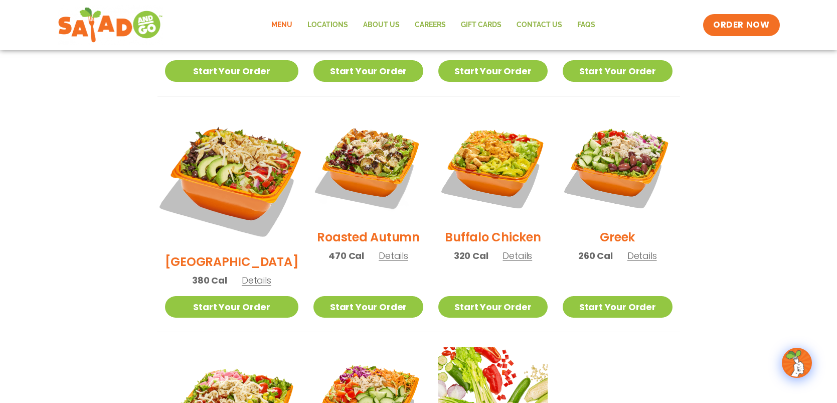  I want to click on img: wpChatIcon, so click(797, 363).